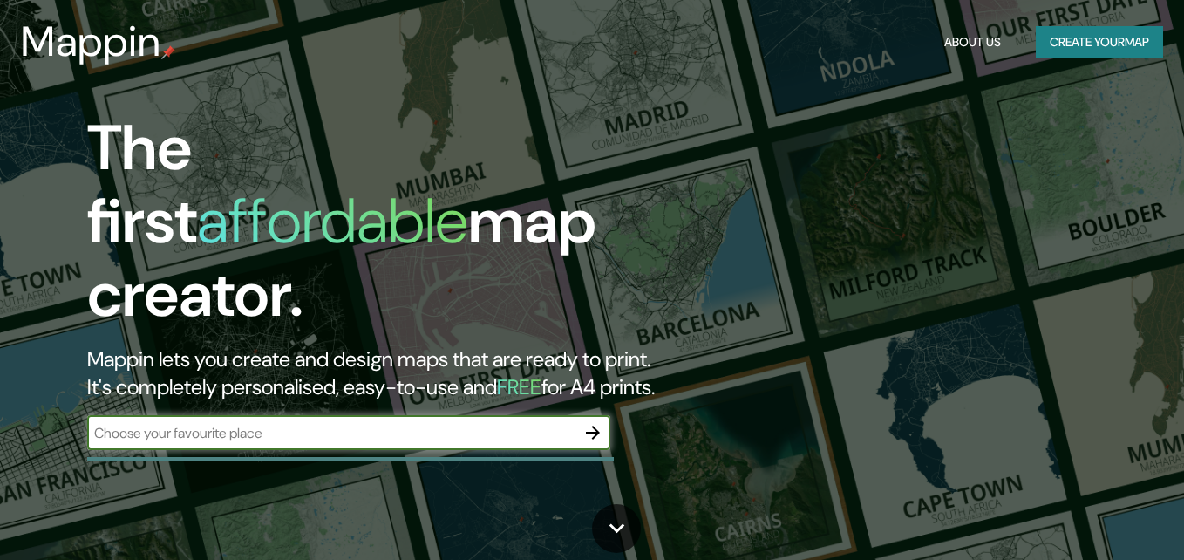 Image resolution: width=1184 pixels, height=560 pixels. What do you see at coordinates (91, 42) in the screenshot?
I see `h3: Mappin` at bounding box center [91, 42].